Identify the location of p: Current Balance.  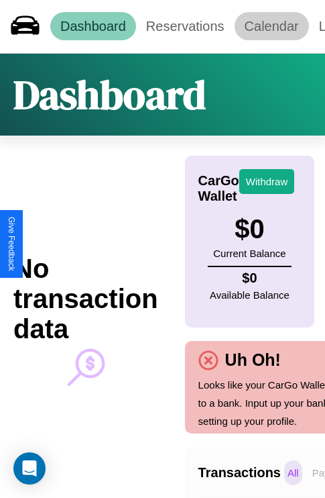
(250, 253).